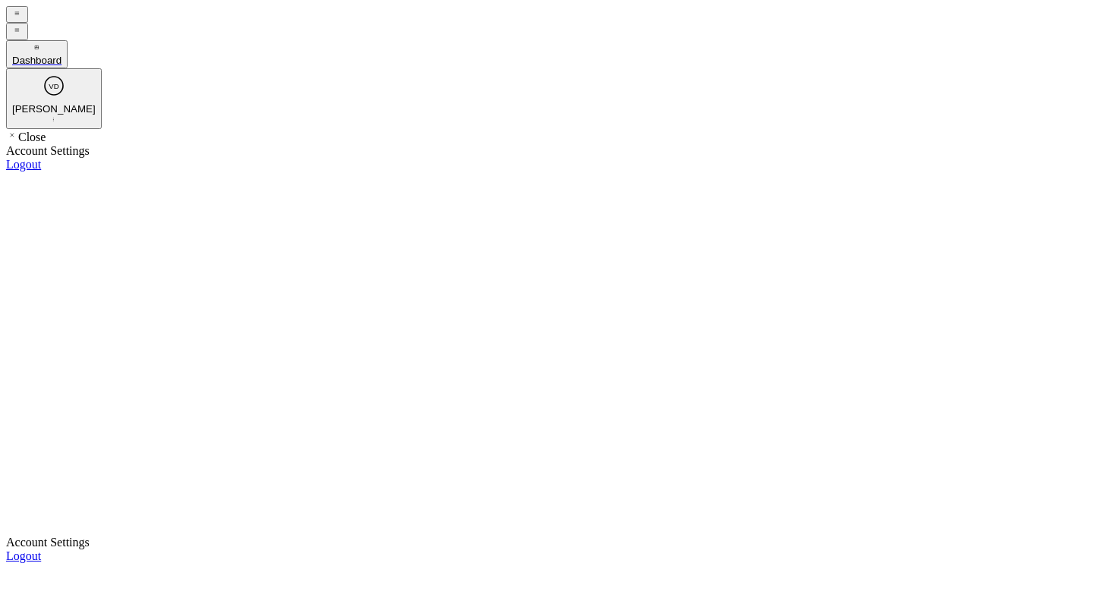 The image size is (1101, 604). Describe the element at coordinates (36, 60) in the screenshot. I see `div: Dashboard` at that location.